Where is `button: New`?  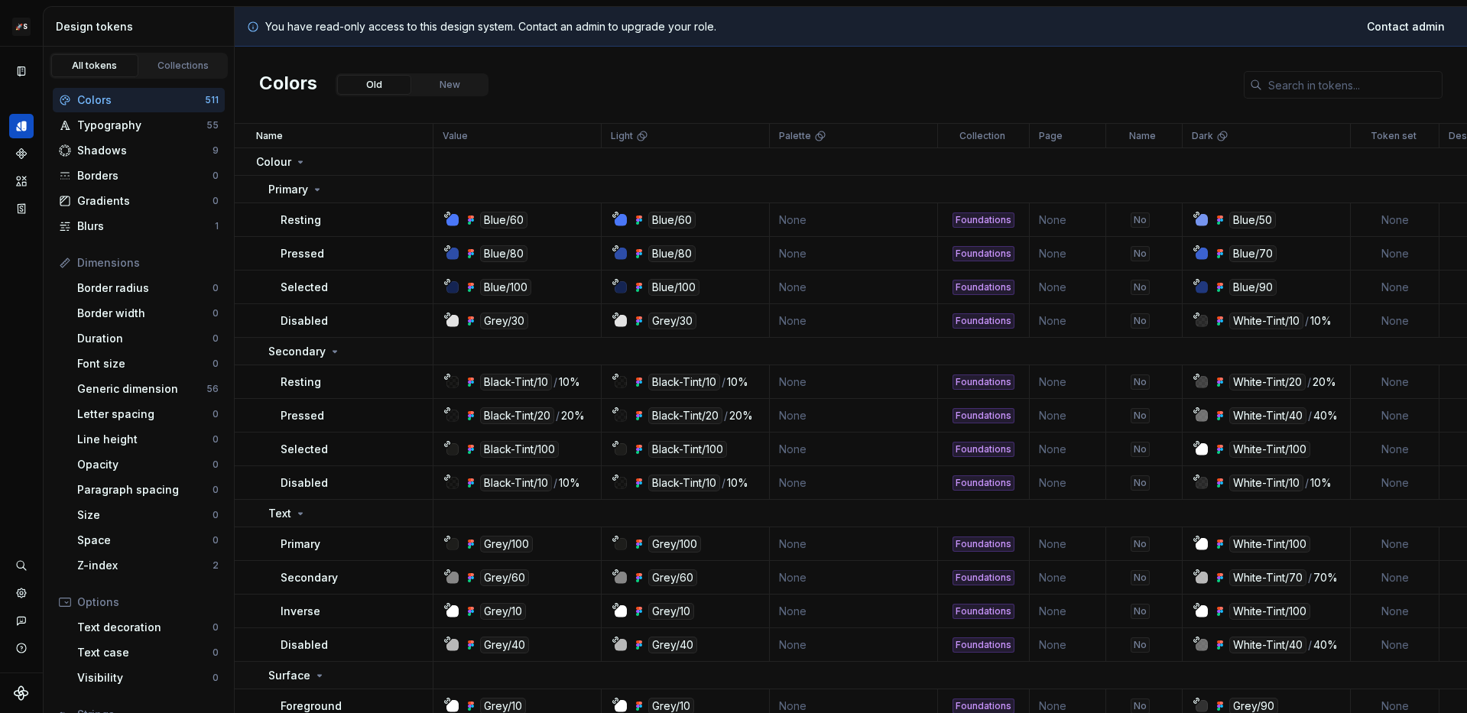 button: New is located at coordinates (450, 85).